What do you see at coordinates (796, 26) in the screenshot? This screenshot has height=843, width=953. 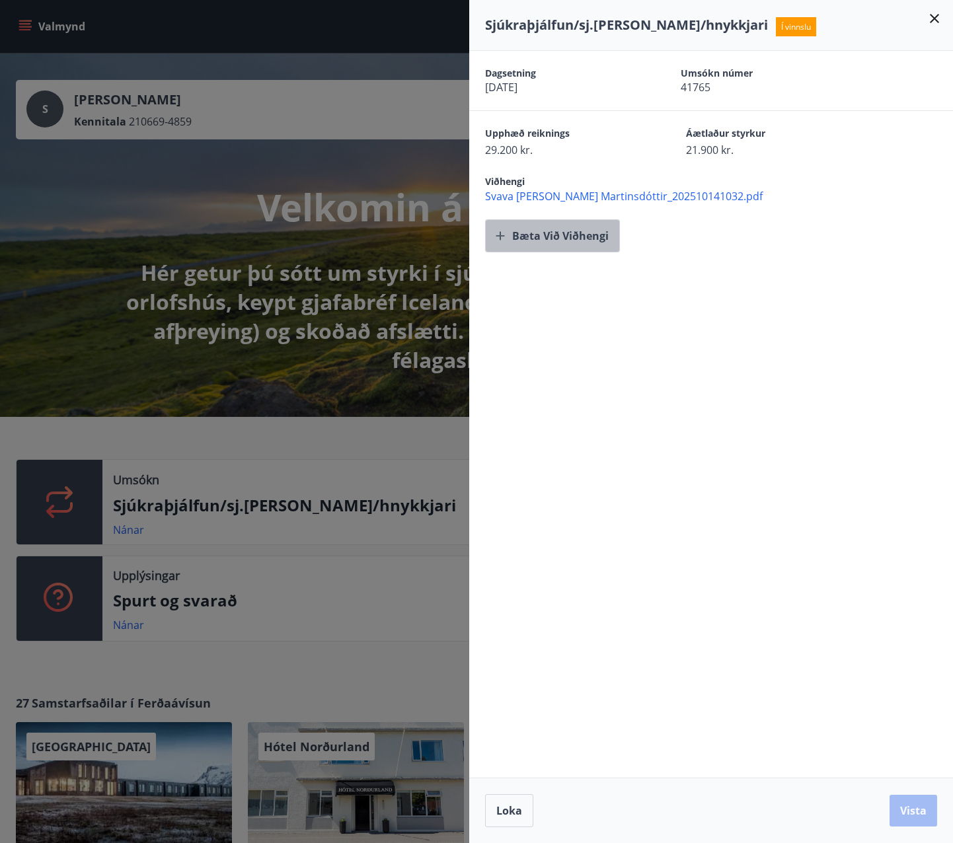 I see `span: Í vinnslu` at bounding box center [796, 26].